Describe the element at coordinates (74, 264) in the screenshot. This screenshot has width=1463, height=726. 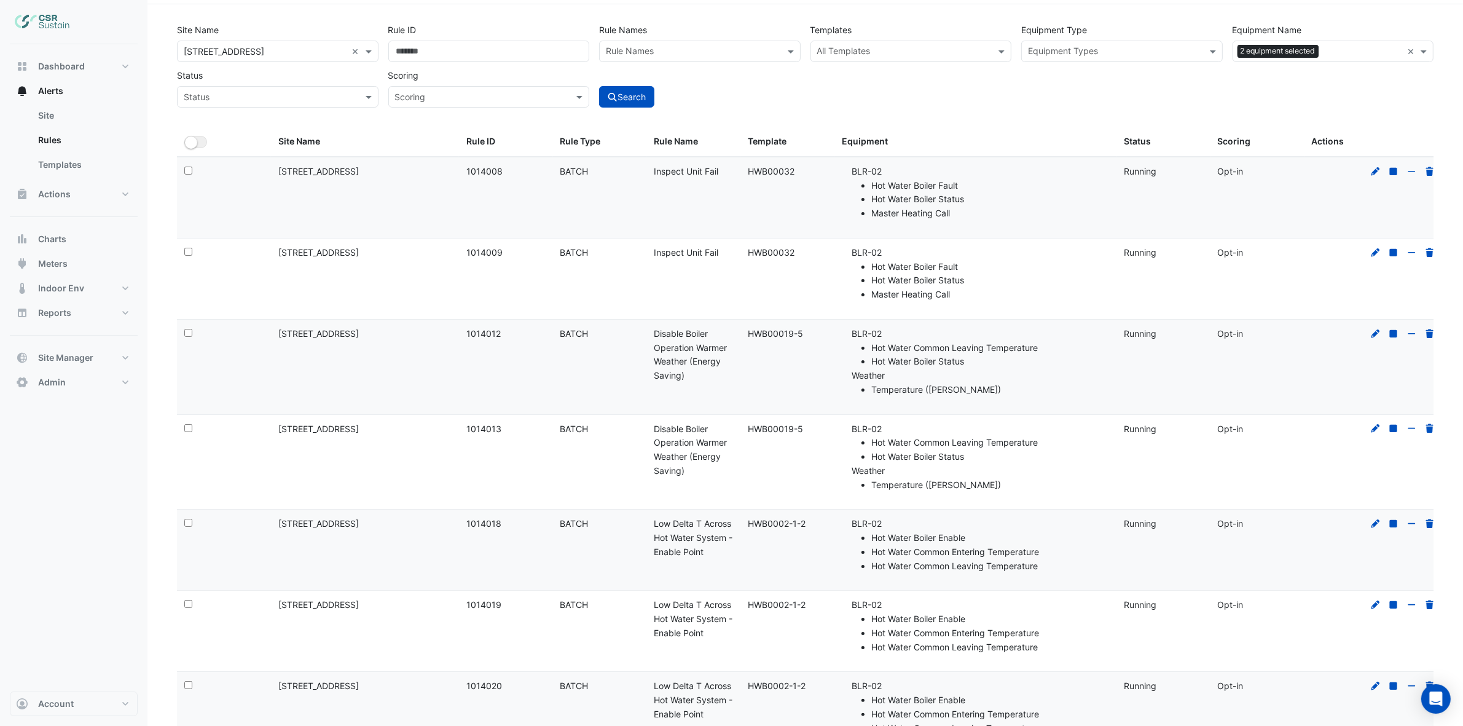
I see `button: Meters` at that location.